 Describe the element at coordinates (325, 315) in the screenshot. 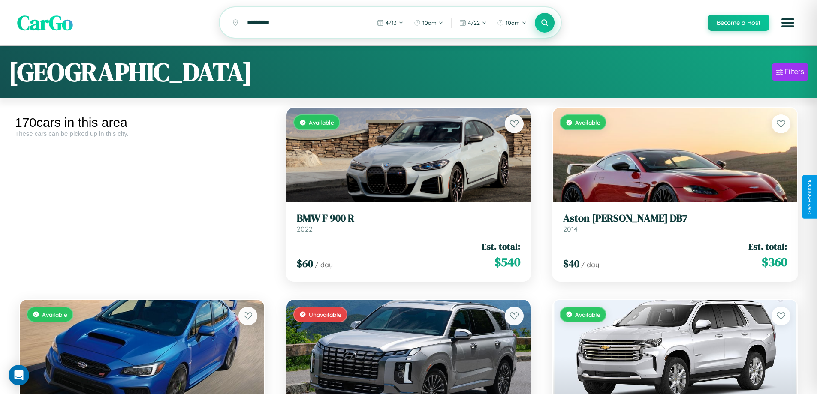

I see `span: Unavailable` at that location.